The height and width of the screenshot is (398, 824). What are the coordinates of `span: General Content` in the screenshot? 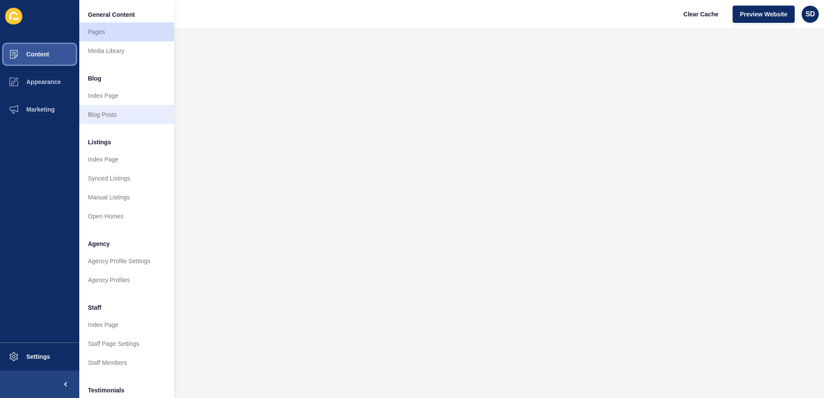 It's located at (111, 15).